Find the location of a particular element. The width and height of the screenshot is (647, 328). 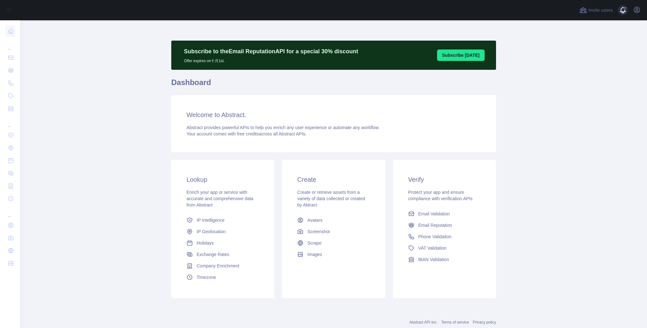

span: IBAN Validation is located at coordinates (433, 259).